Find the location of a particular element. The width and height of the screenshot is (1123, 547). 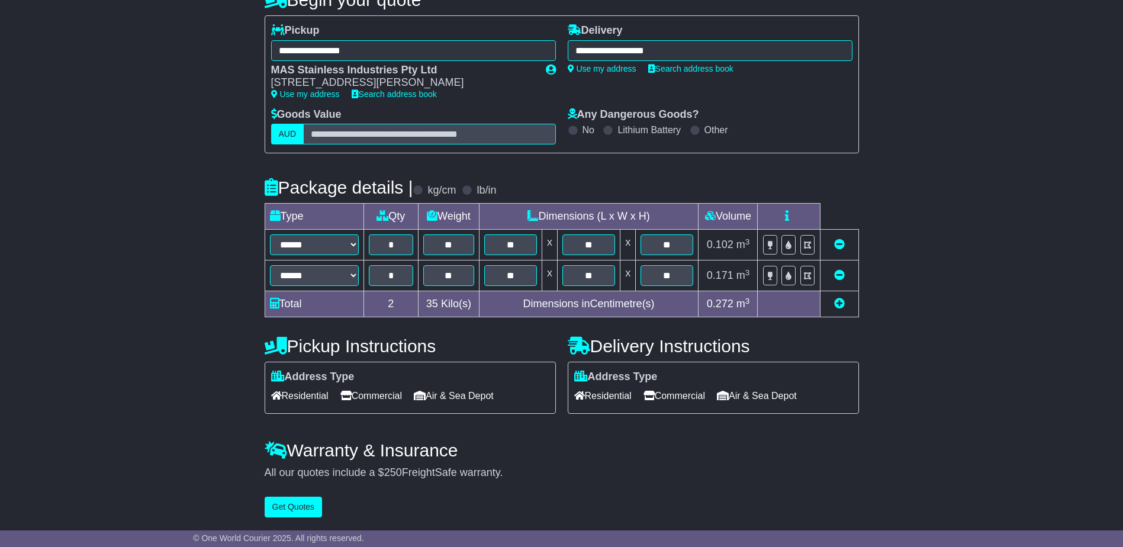

td: Qty is located at coordinates (391, 217).